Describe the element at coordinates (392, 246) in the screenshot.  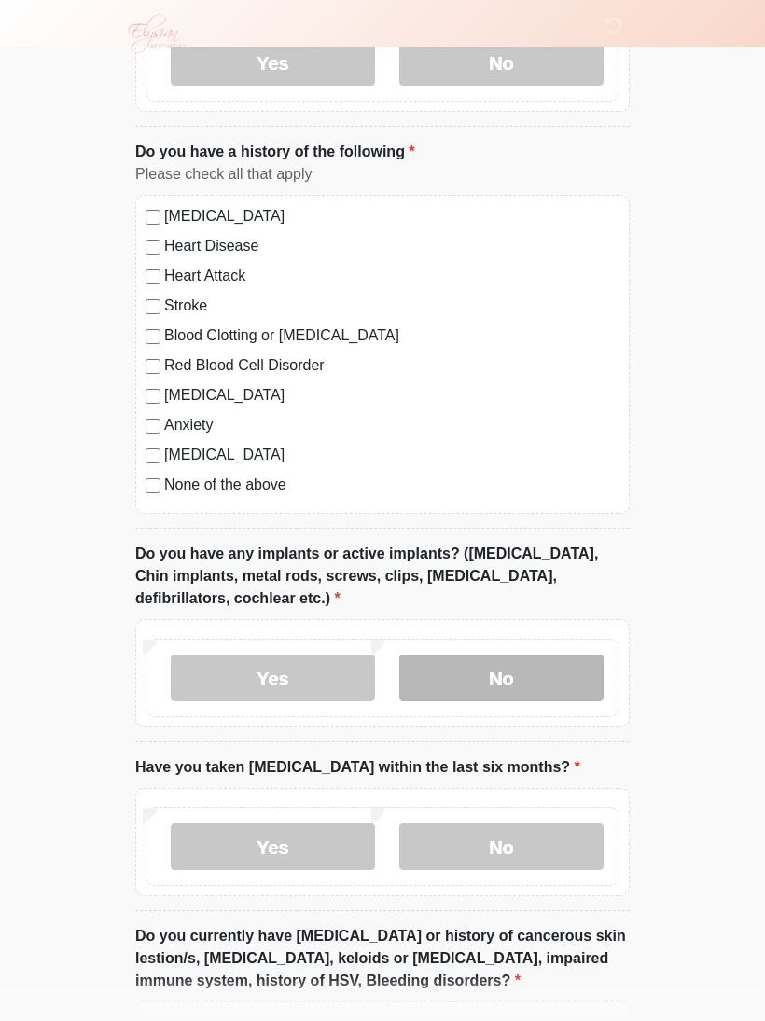
I see `label: Heart Disease` at that location.